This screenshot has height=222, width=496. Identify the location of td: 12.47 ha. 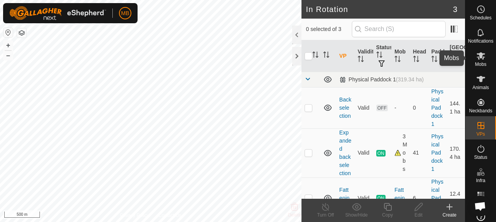
(456, 198).